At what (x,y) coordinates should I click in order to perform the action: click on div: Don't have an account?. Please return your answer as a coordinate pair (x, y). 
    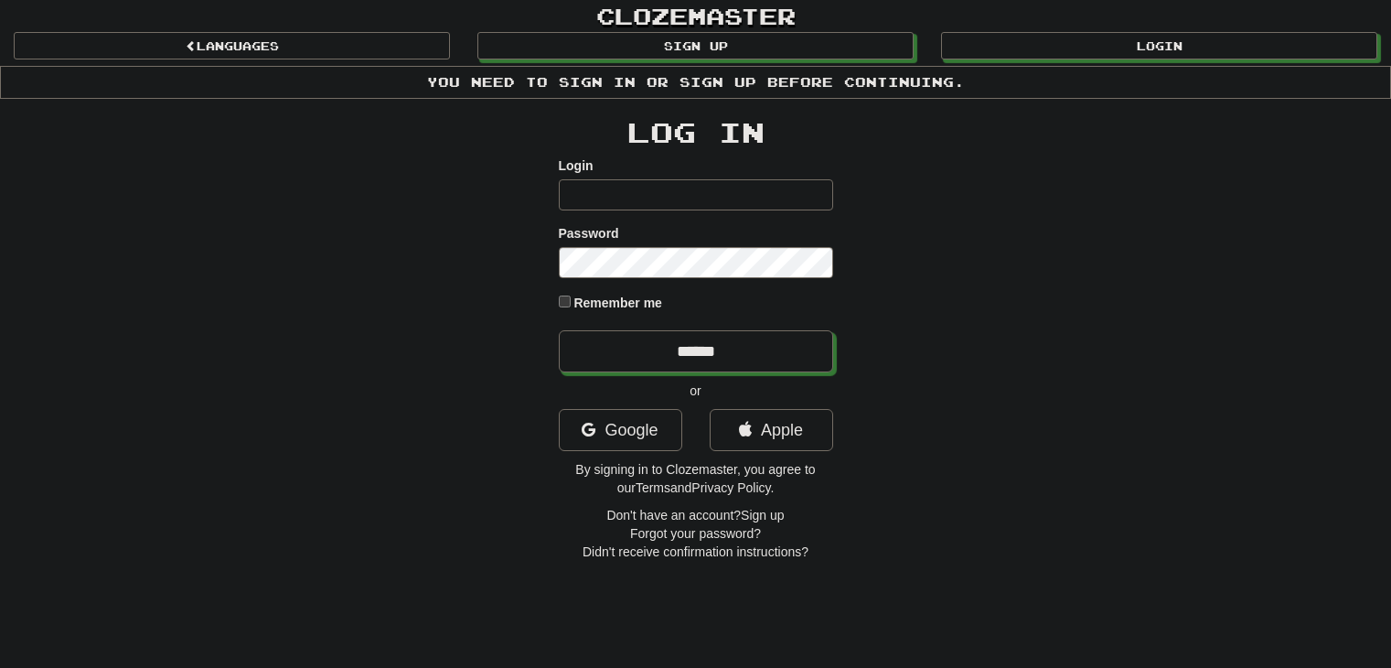
    Looking at the image, I should click on (696, 533).